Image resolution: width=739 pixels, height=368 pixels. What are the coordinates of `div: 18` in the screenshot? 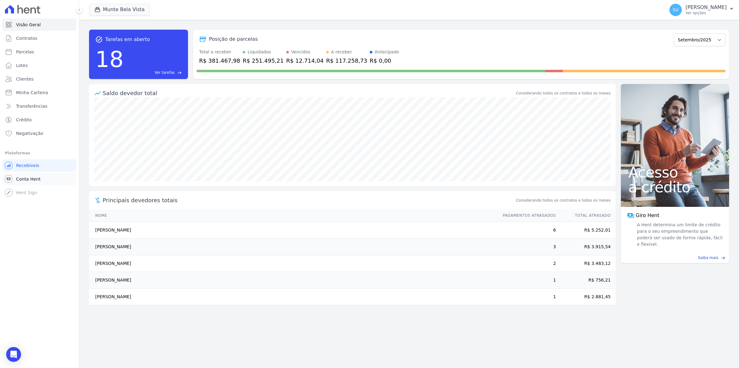 It's located at (109, 59).